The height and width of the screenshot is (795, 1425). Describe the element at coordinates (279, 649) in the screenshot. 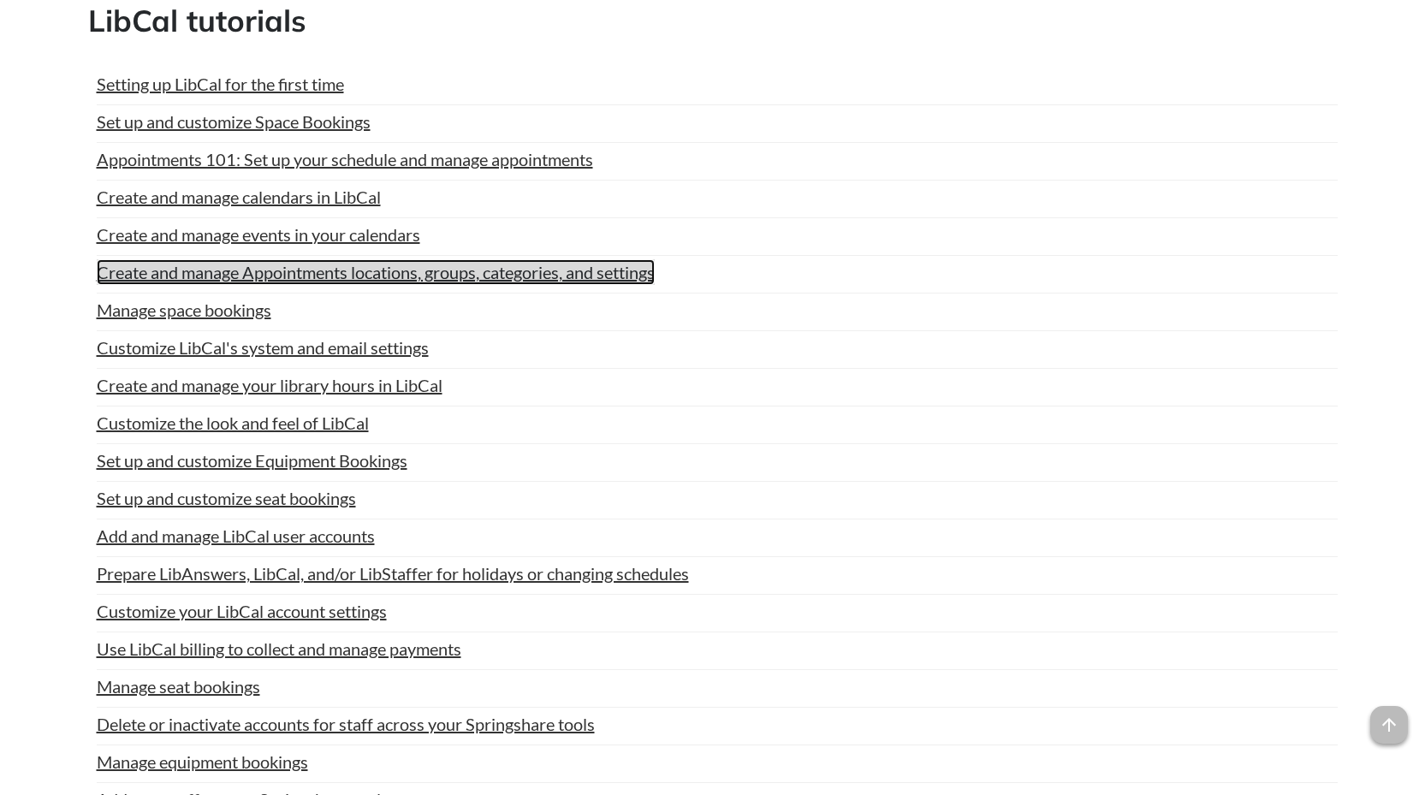

I see `a: Use LibCal billing to collect and manage payments` at that location.